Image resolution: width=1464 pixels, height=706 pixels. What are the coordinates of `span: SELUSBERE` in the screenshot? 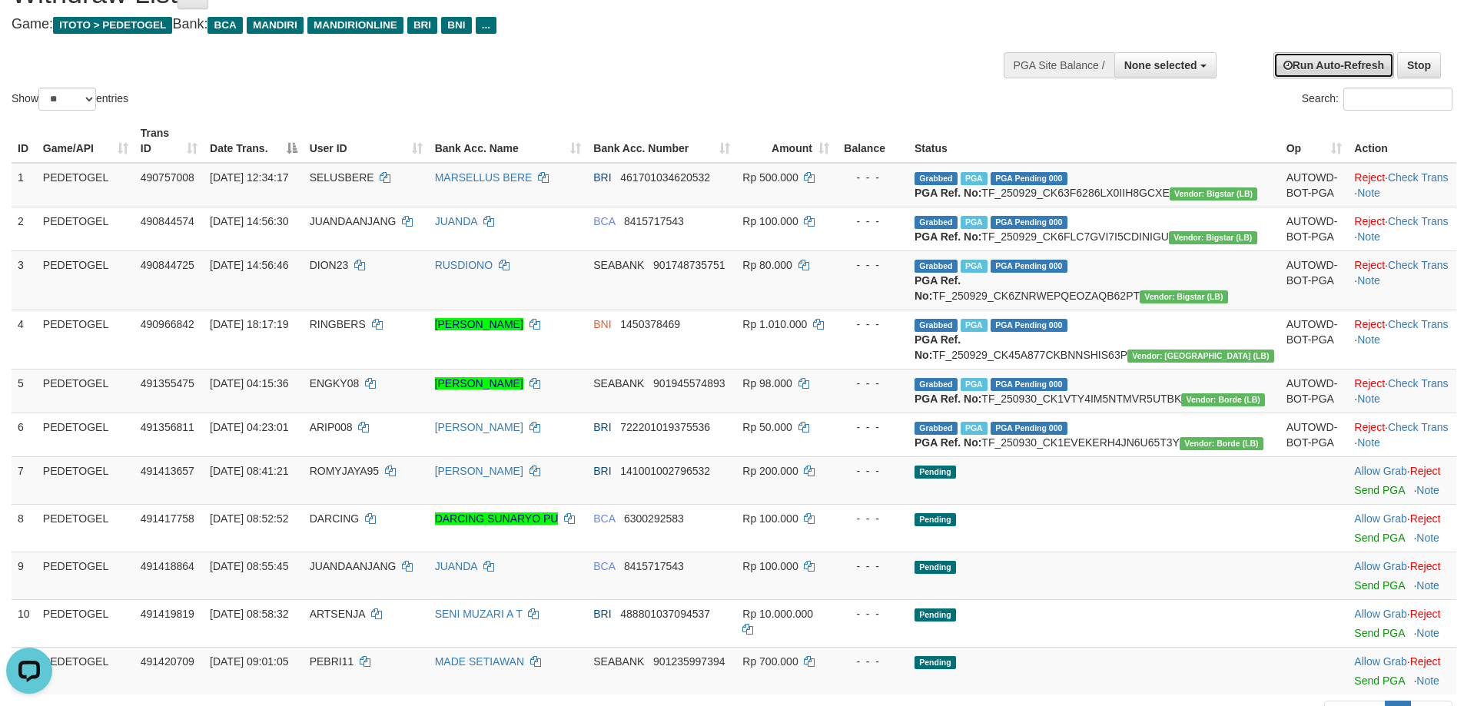 It's located at (342, 177).